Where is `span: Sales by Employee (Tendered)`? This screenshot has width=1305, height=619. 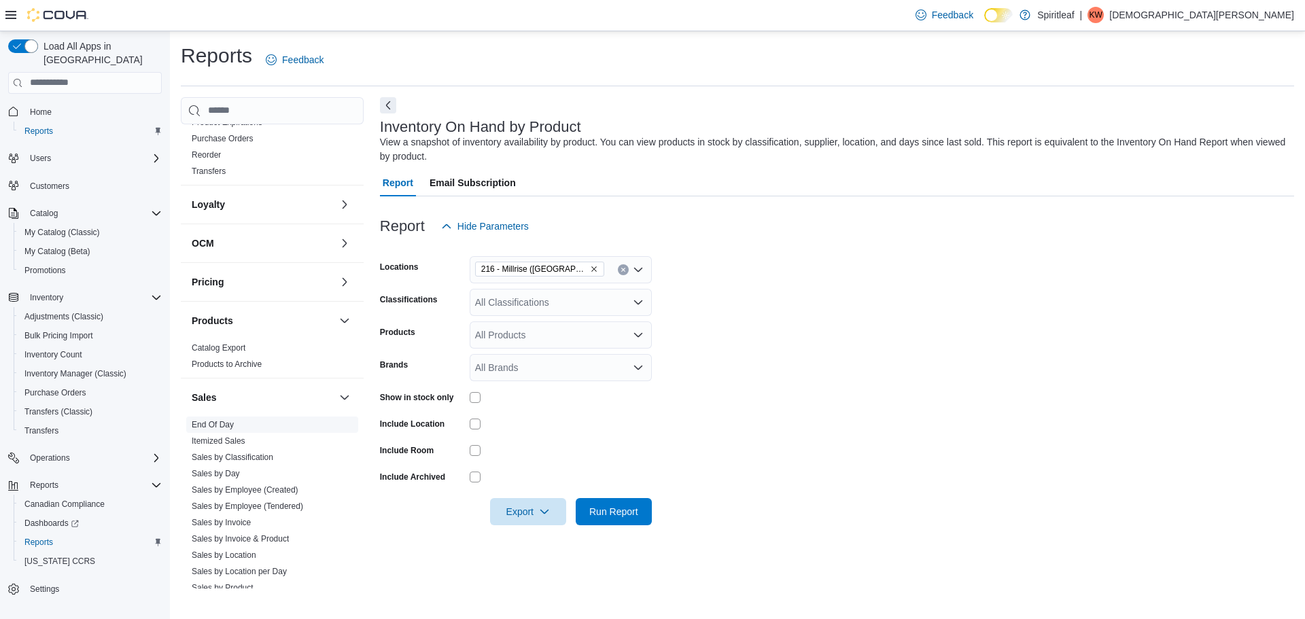 span: Sales by Employee (Tendered) is located at coordinates (247, 507).